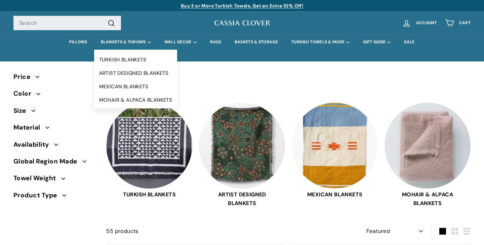 Image resolution: width=484 pixels, height=245 pixels. I want to click on button: Product Type, so click(54, 197).